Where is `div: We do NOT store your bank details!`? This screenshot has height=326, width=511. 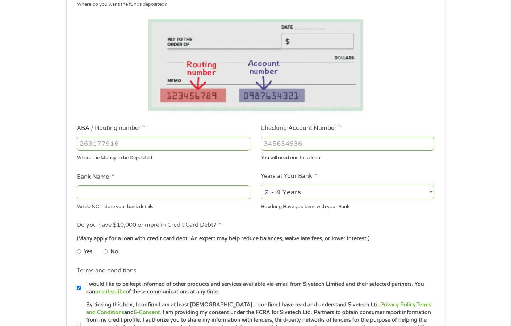
div: We do NOT store your bank details! is located at coordinates (163, 205).